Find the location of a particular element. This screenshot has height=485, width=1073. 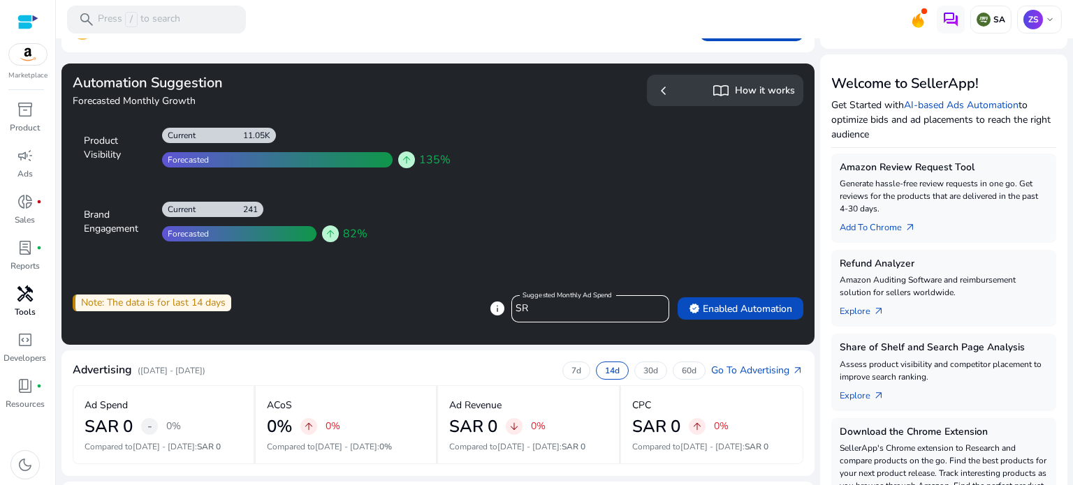

img: sa.svg is located at coordinates (983, 20).